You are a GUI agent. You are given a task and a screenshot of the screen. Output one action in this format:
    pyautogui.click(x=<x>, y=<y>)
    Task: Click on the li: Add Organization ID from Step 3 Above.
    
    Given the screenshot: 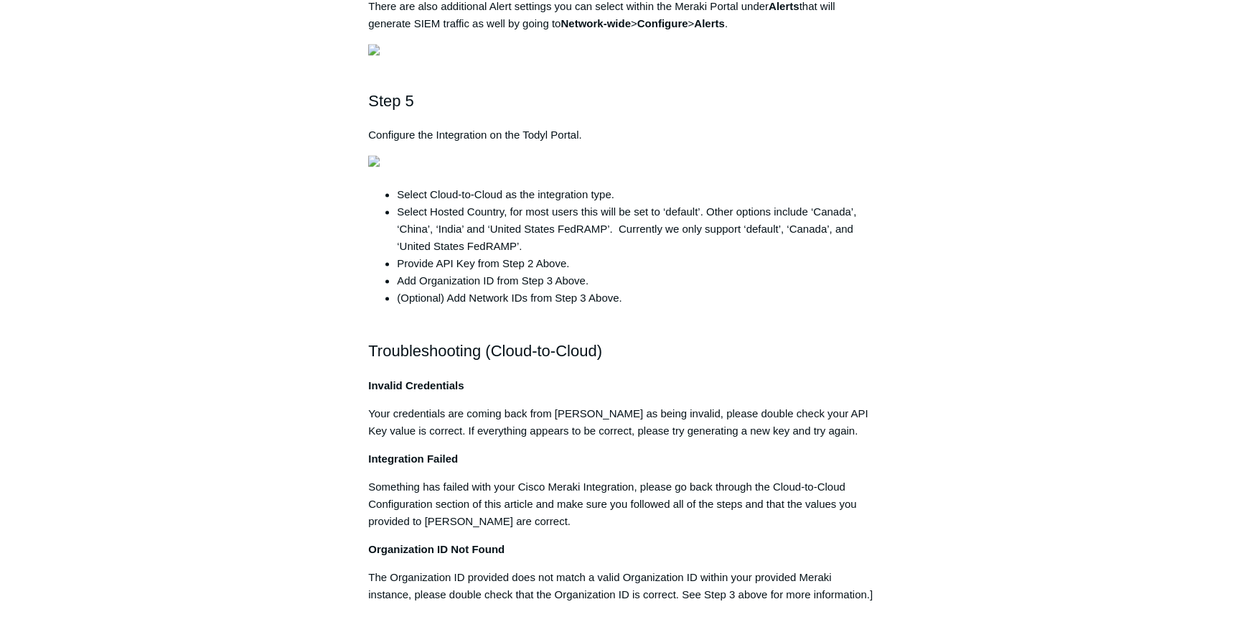 What is the action you would take?
    pyautogui.click(x=636, y=281)
    